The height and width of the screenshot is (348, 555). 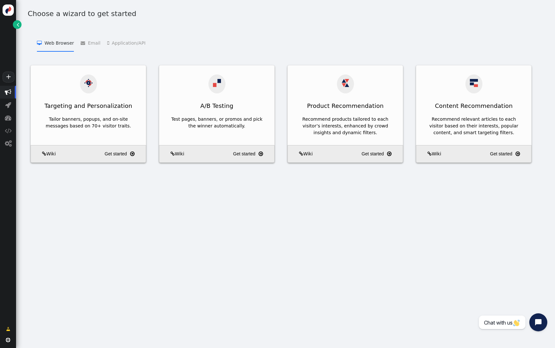 I want to click on div: Recommend products tailored to each visitor’s interests, enhanced by crowd insights and dynamic f..., so click(x=345, y=126).